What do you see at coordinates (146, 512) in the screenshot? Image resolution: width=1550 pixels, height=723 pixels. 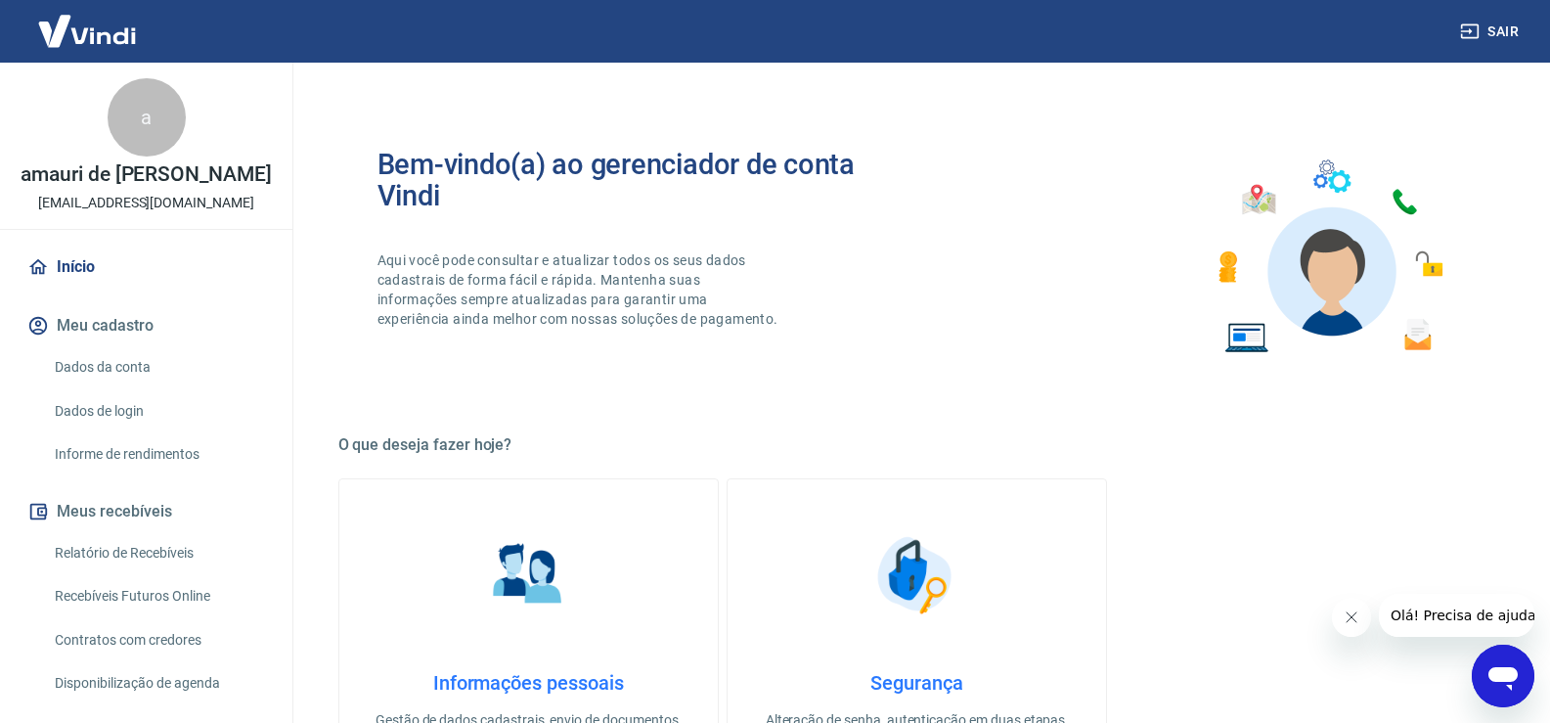 I see `button: Meus recebíveis` at bounding box center [146, 512].